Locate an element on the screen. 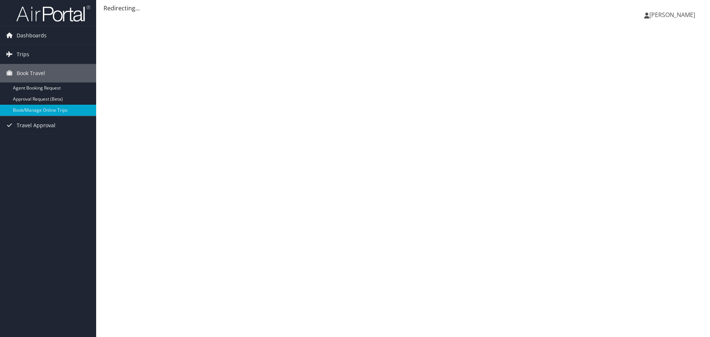 The image size is (710, 337). div: Redirecting... is located at coordinates (403, 8).